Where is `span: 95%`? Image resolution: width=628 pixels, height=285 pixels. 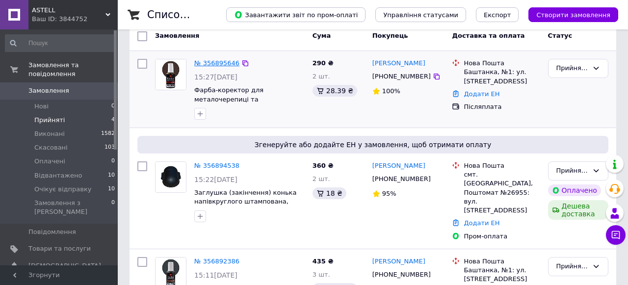 span: 95% is located at coordinates (389, 193).